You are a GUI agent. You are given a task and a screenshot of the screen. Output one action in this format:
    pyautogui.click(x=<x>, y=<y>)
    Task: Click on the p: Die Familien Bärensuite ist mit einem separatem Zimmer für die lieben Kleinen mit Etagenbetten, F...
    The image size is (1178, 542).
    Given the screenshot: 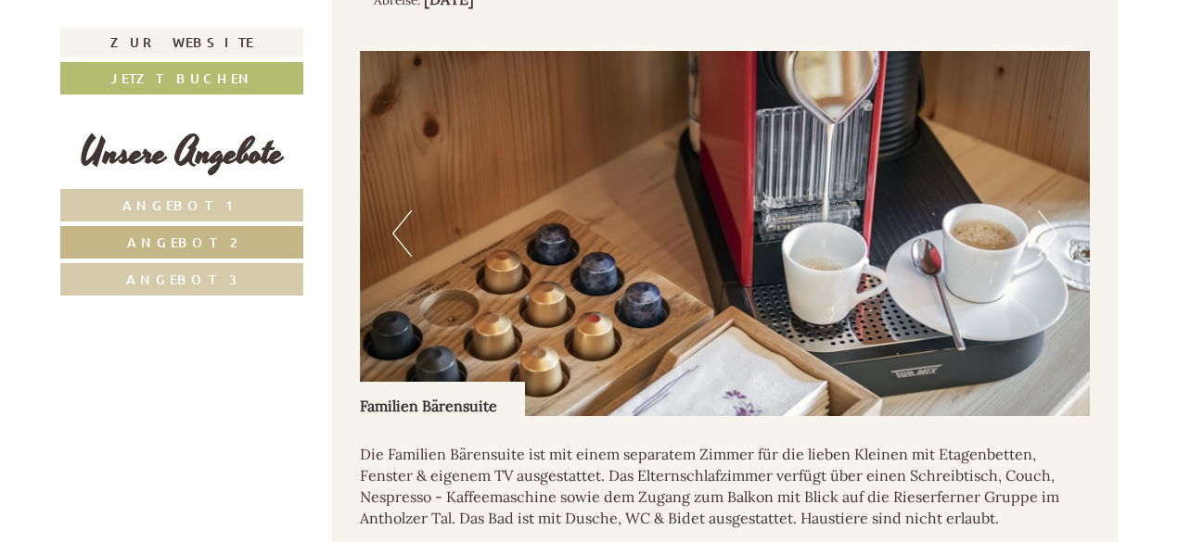 What is the action you would take?
    pyautogui.click(x=725, y=486)
    